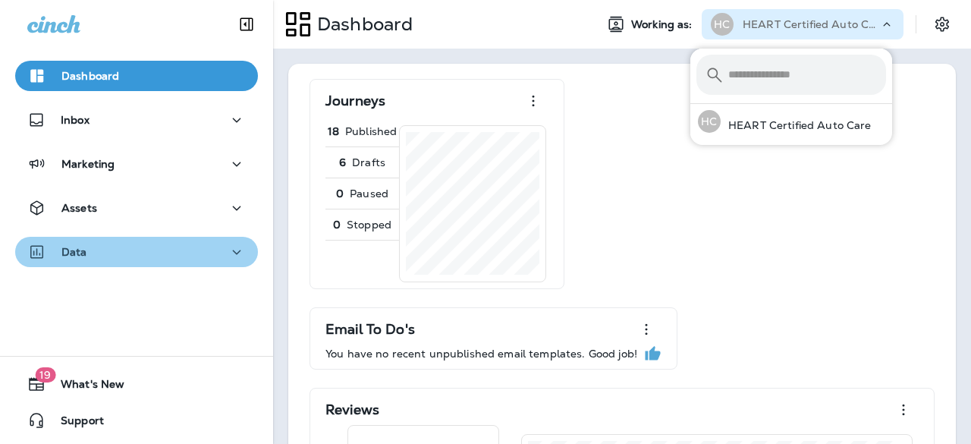 Image resolution: width=971 pixels, height=444 pixels. I want to click on button: HCHEART Certified Auto Care, so click(791, 121).